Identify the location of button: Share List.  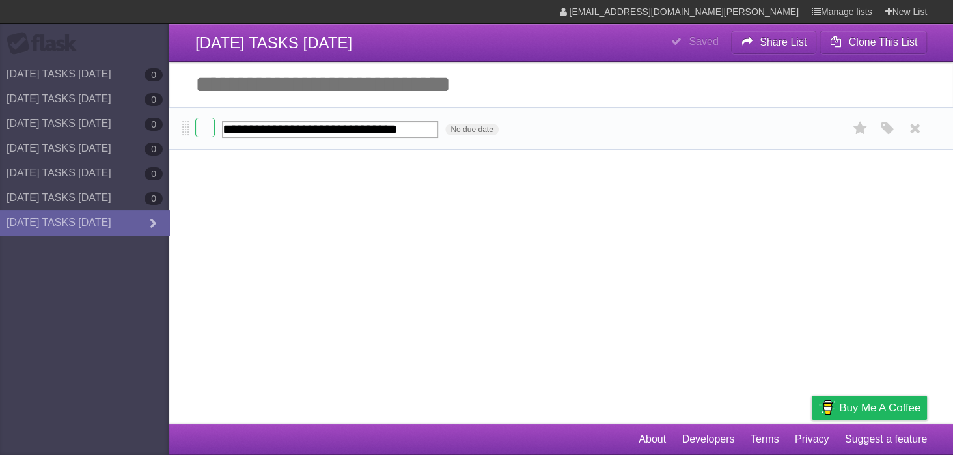
(774, 42).